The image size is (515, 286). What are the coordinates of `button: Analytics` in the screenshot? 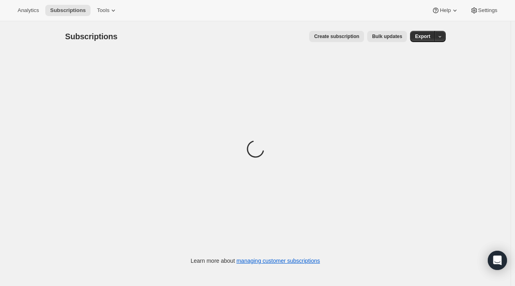 It's located at (28, 10).